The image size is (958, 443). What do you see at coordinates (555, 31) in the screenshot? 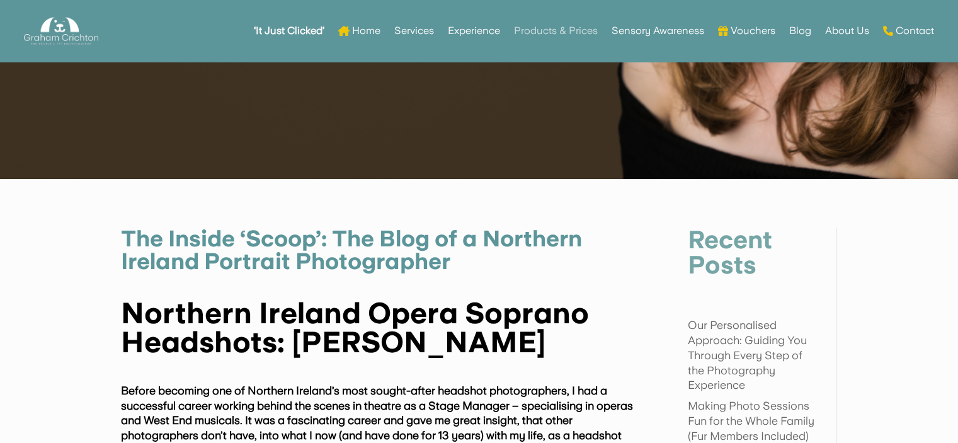
I see `a: Products & Prices` at bounding box center [555, 31].